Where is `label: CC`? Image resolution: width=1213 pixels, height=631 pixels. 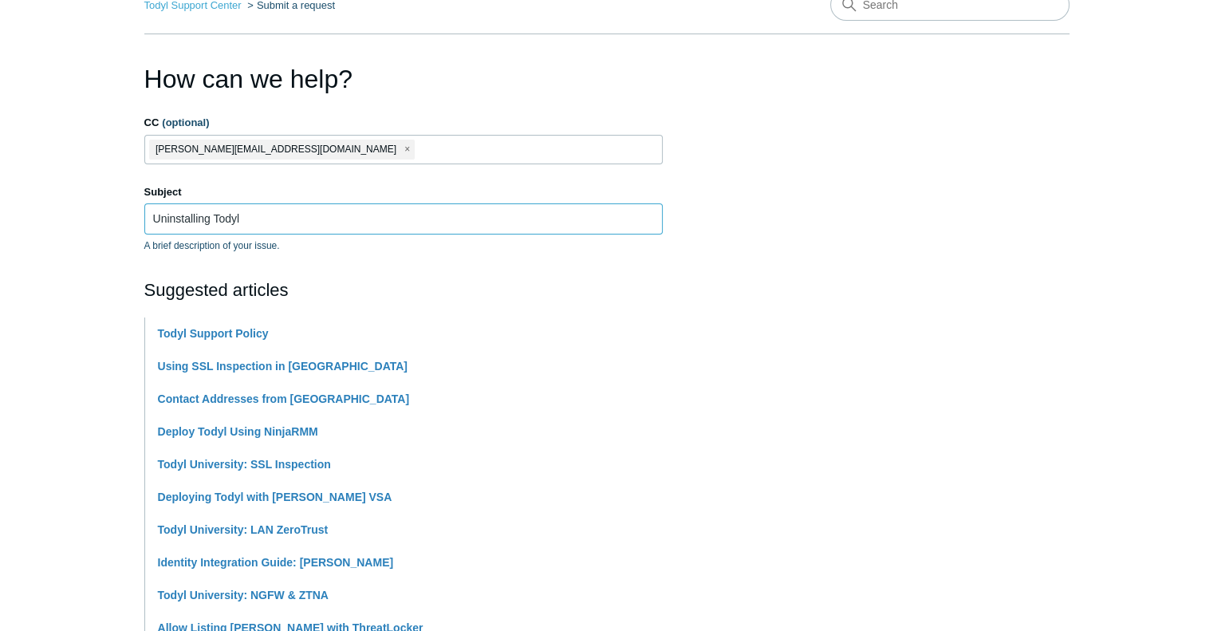 label: CC is located at coordinates (404, 123).